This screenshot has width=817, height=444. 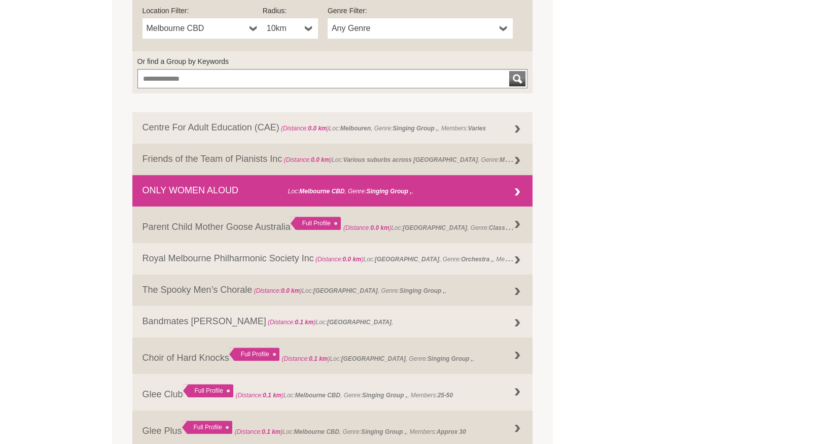 What do you see at coordinates (290, 28) in the screenshot?
I see `a: 10km` at bounding box center [290, 28].